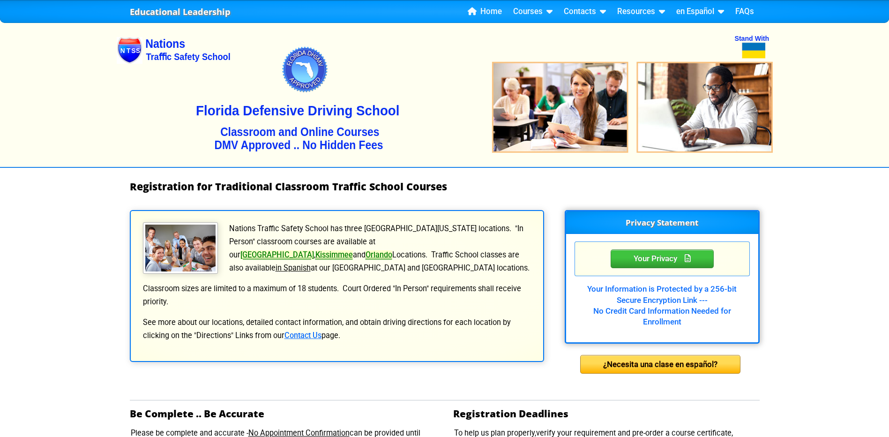 The width and height of the screenshot is (889, 437). Describe the element at coordinates (337, 329) in the screenshot. I see `p: See more about our locations, detailed contact information, and obtain driving directions for eac...` at that location.